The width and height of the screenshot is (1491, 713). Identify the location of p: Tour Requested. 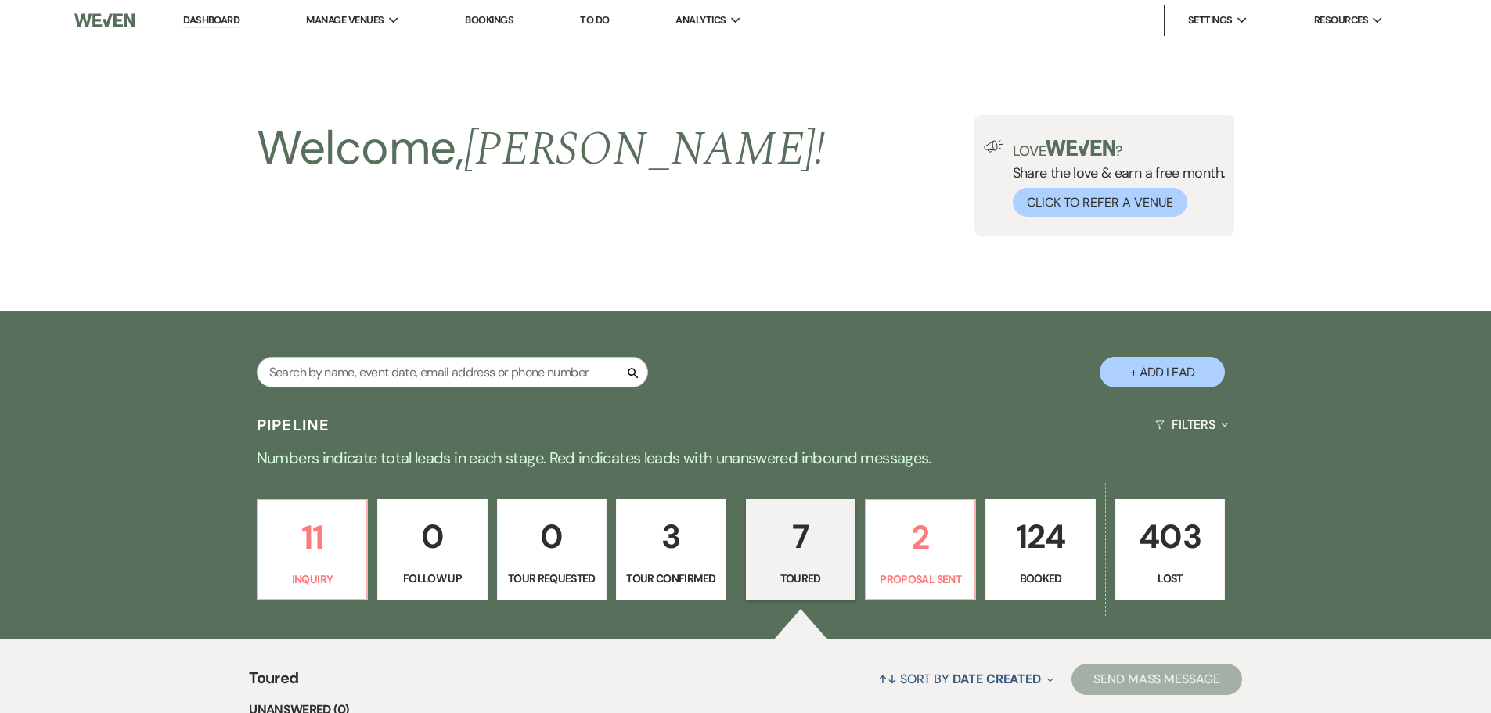
(552, 578).